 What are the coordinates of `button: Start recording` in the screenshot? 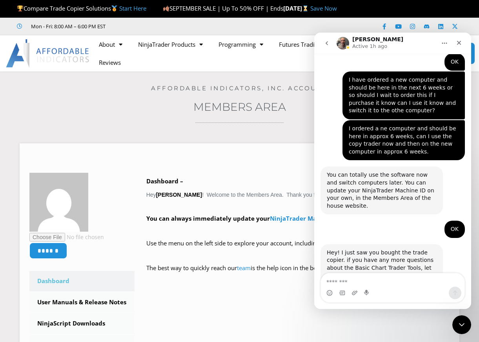 It's located at (53, 260).